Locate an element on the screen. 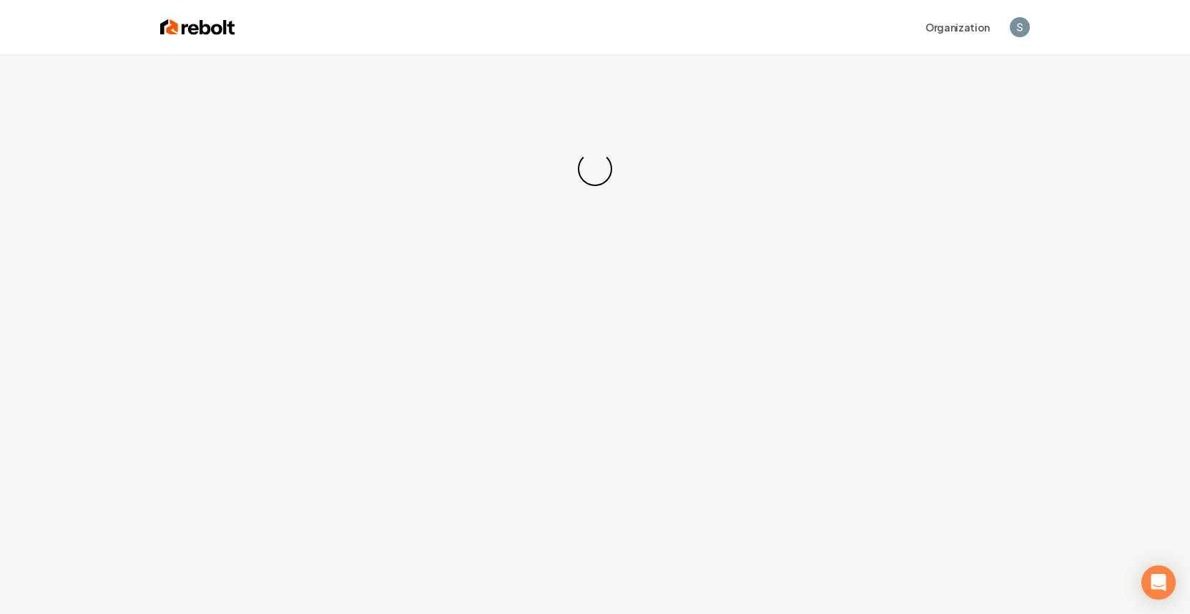 Image resolution: width=1190 pixels, height=614 pixels. button: Open user button is located at coordinates (1020, 27).